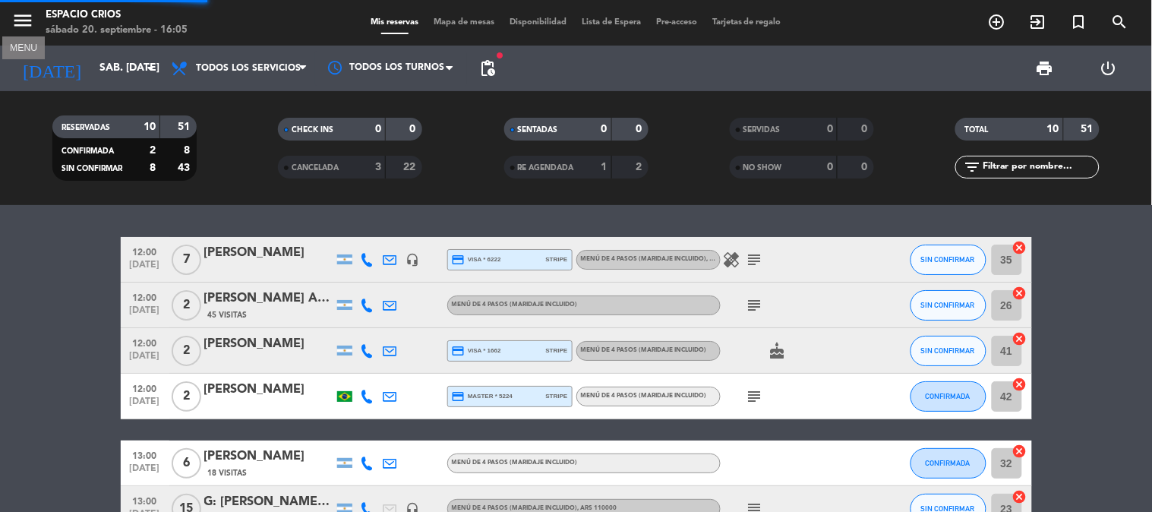 The image size is (1152, 512). What do you see at coordinates (677, 22) in the screenshot?
I see `span: Pre-acceso` at bounding box center [677, 22].